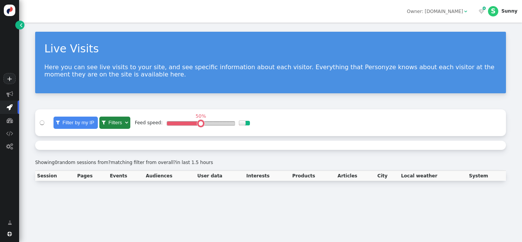 The image size is (522, 242). I want to click on div: Live Visits, so click(270, 49).